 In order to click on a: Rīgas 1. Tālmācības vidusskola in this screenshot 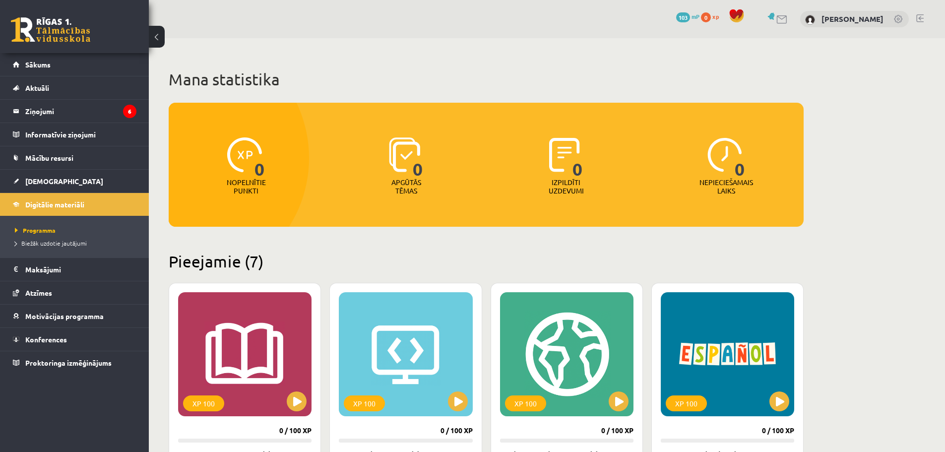, I will do `click(51, 30)`.